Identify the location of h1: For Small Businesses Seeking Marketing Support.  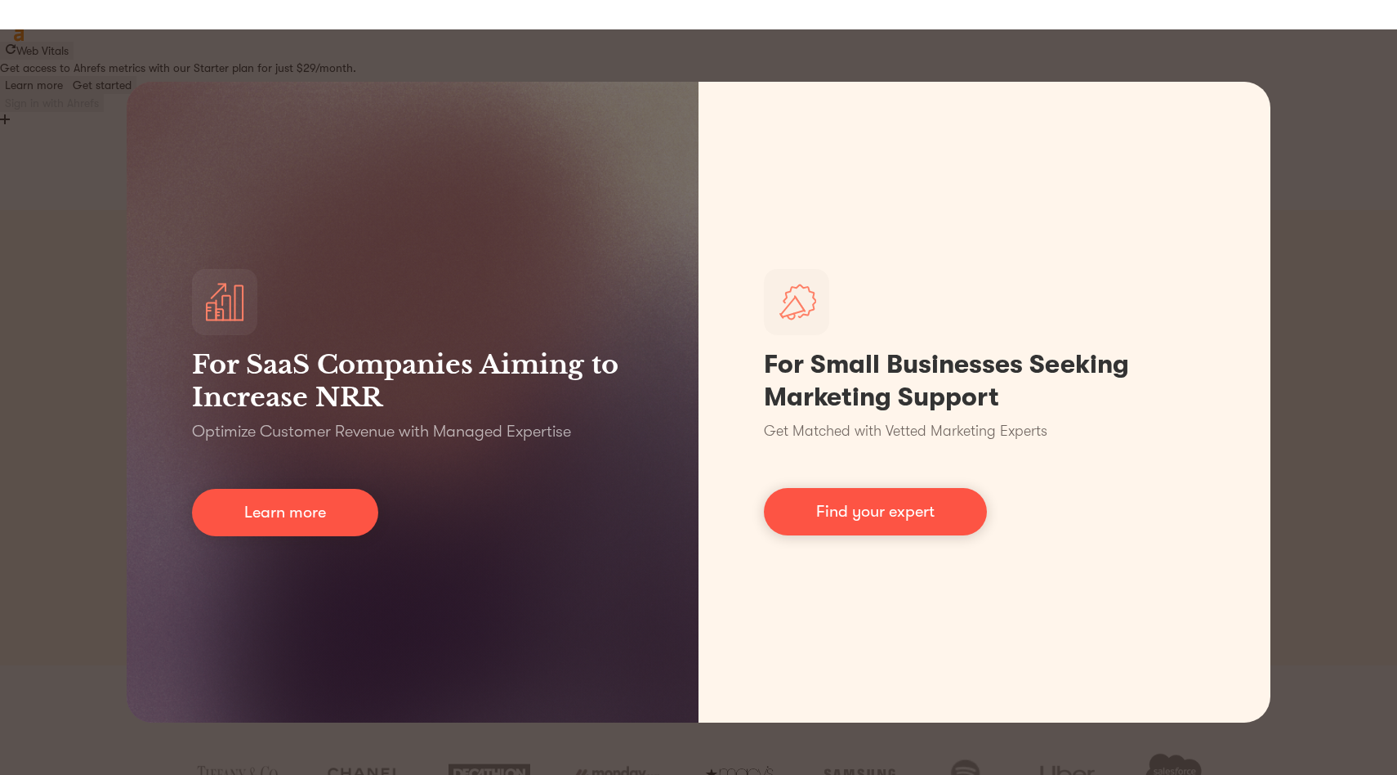
(985, 381).